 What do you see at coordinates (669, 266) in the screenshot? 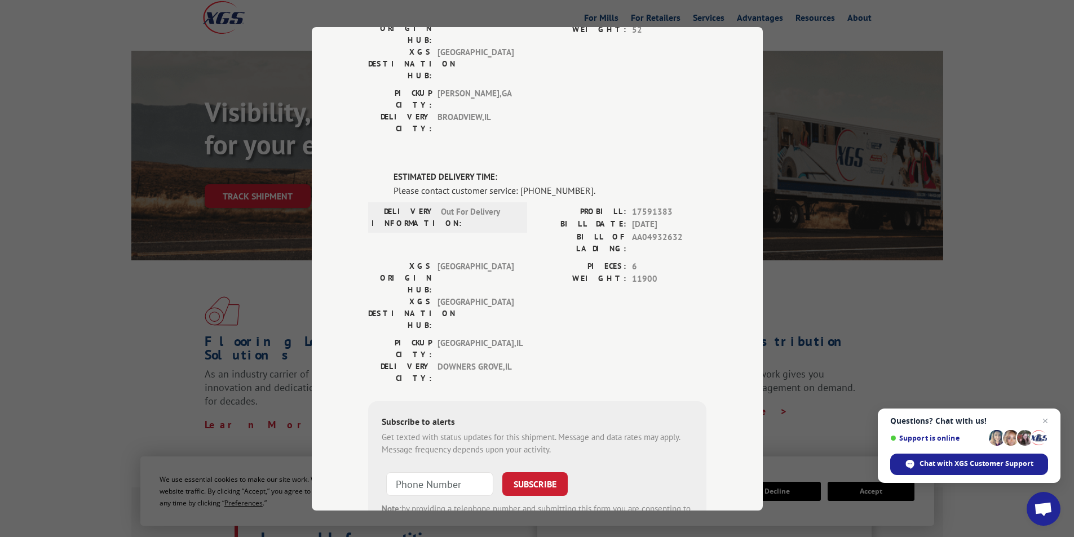
I see `span: 6` at bounding box center [669, 266].